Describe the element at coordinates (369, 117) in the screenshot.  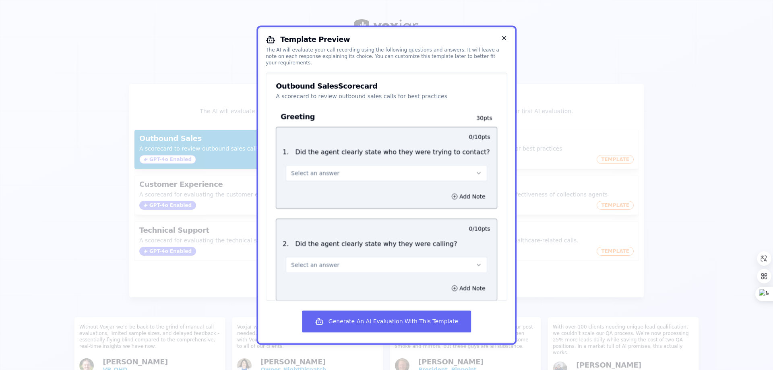
I see `h3: Greeting` at that location.